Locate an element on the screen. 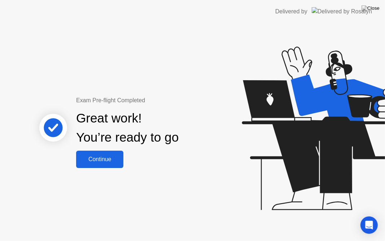 The height and width of the screenshot is (241, 385). div: Delivered by is located at coordinates (291, 12).